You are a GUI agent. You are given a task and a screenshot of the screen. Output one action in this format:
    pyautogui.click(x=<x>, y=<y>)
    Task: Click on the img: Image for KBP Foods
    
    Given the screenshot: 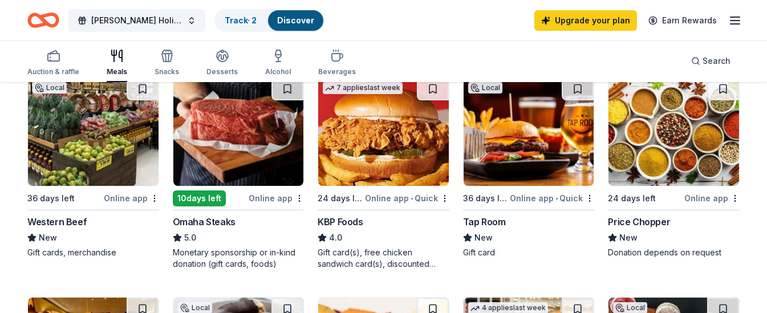 What is the action you would take?
    pyautogui.click(x=383, y=132)
    